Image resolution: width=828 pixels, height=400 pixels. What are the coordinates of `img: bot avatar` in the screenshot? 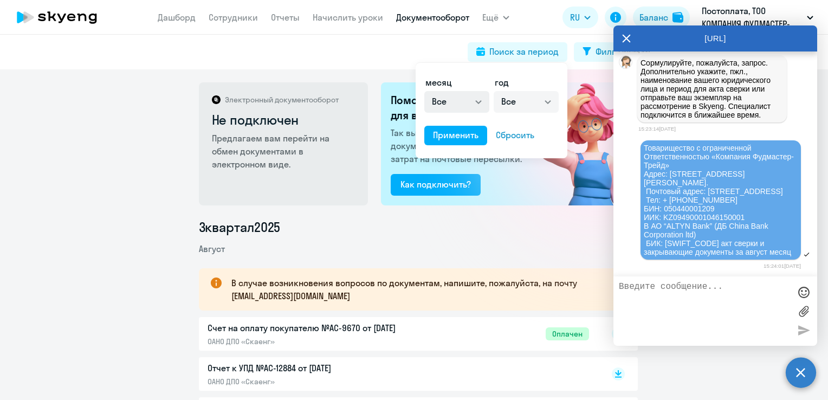 It's located at (626, 63).